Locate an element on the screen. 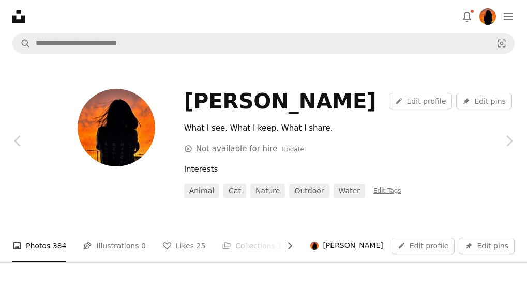 The width and height of the screenshot is (527, 282). a: Update is located at coordinates (292, 149).